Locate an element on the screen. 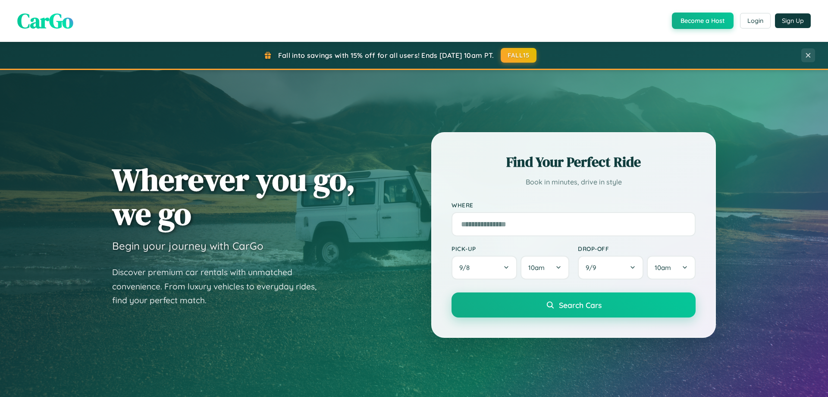  button: Become a Host is located at coordinates (703, 21).